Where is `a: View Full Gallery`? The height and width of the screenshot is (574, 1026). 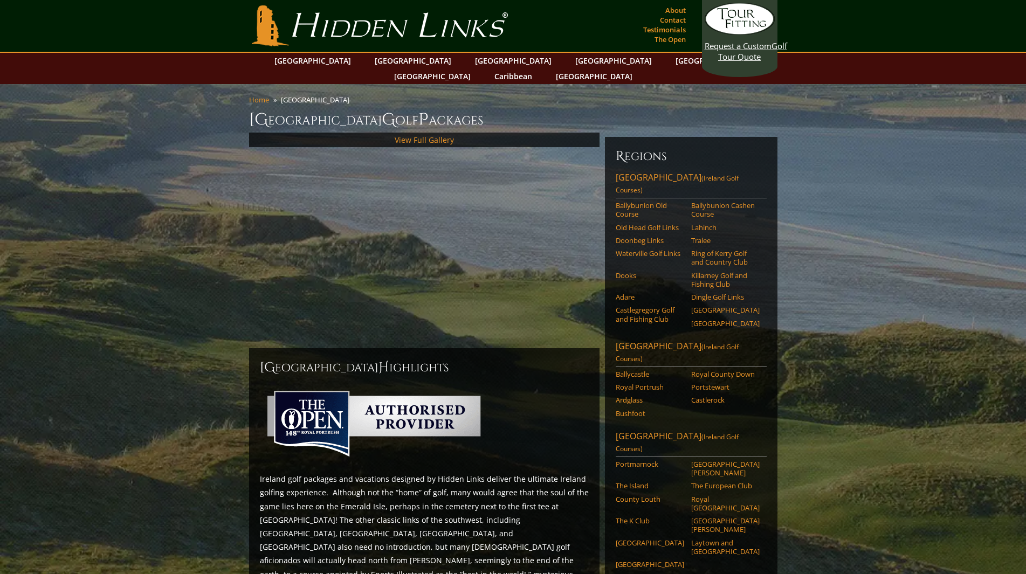
a: View Full Gallery is located at coordinates (424, 140).